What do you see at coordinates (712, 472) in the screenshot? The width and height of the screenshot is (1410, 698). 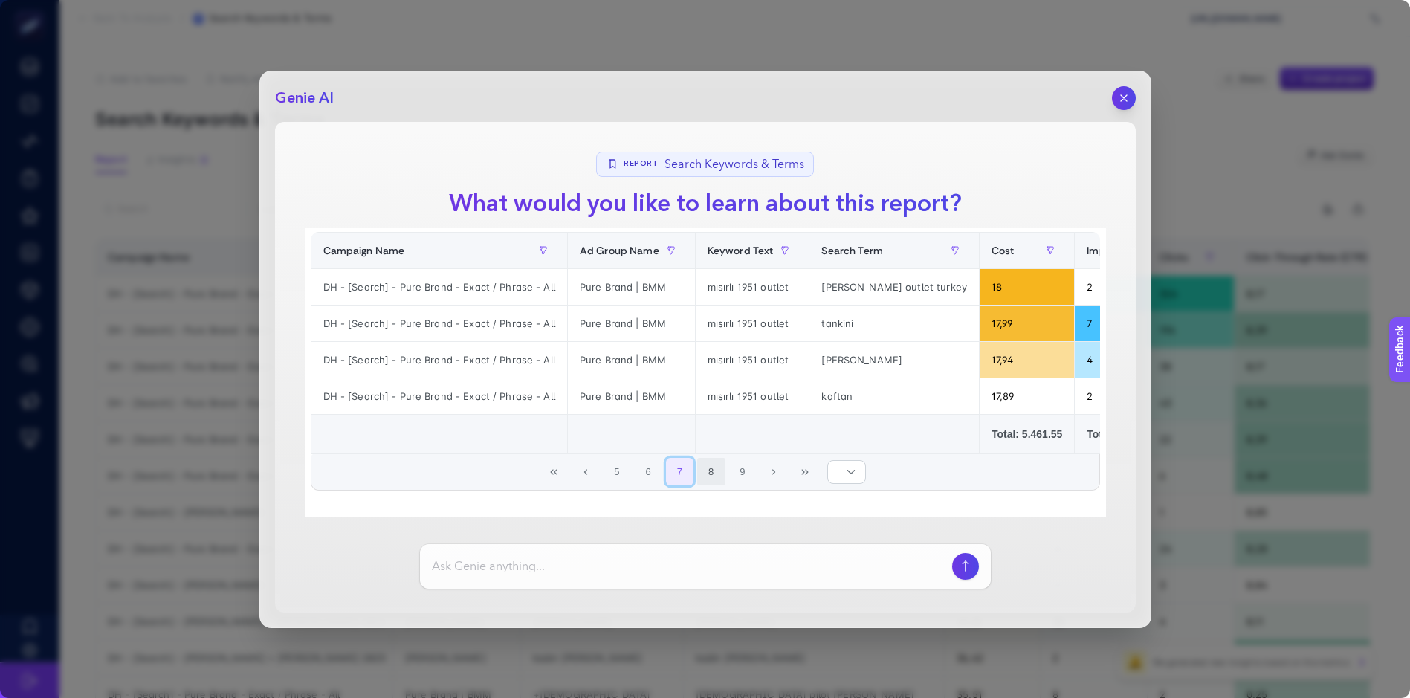 I see `button: 8` at bounding box center [712, 472].